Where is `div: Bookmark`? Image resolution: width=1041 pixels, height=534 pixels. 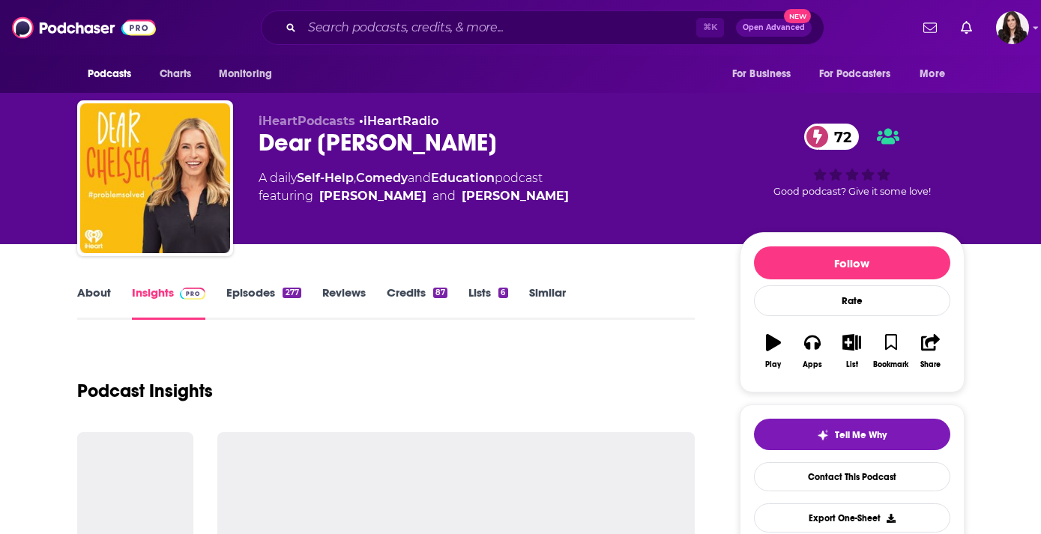
div: Bookmark is located at coordinates (890, 365).